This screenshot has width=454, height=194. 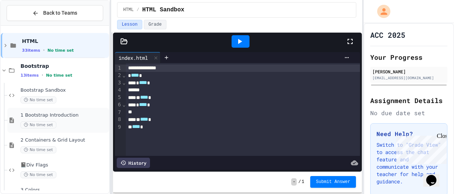 What do you see at coordinates (31, 50) in the screenshot?
I see `span: 33 items` at bounding box center [31, 50].